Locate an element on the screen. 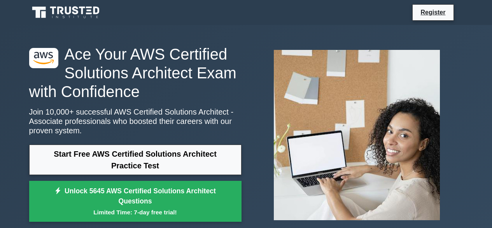 This screenshot has width=492, height=228. h1: Ace Your AWS Certified Solutions Architect Exam with Confidence is located at coordinates (135, 73).